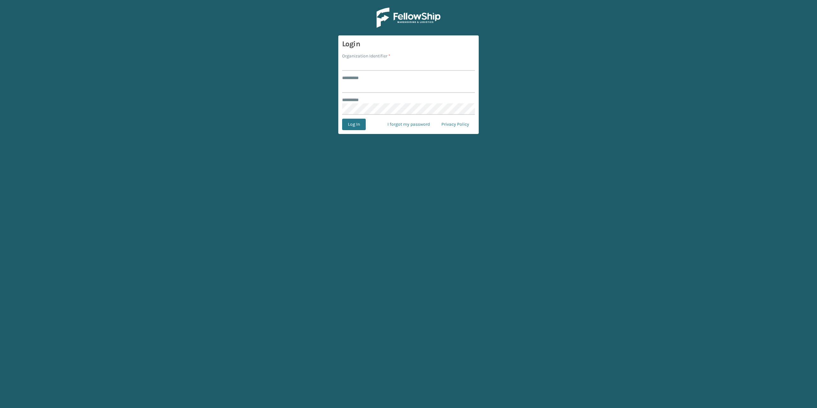 This screenshot has width=817, height=408. What do you see at coordinates (408, 124) in the screenshot?
I see `a: I forgot my password` at bounding box center [408, 124].